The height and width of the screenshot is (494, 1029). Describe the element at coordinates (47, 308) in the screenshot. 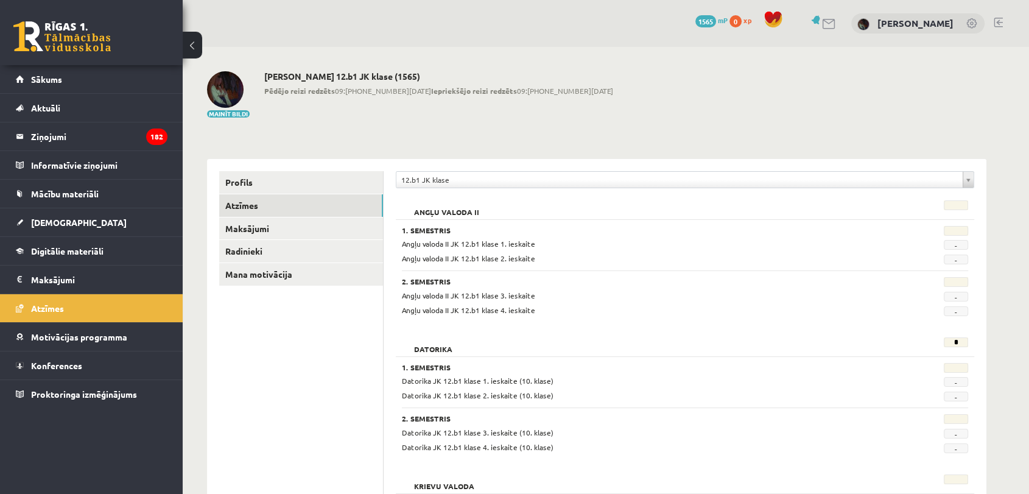

I see `span: Atzīmes` at that location.